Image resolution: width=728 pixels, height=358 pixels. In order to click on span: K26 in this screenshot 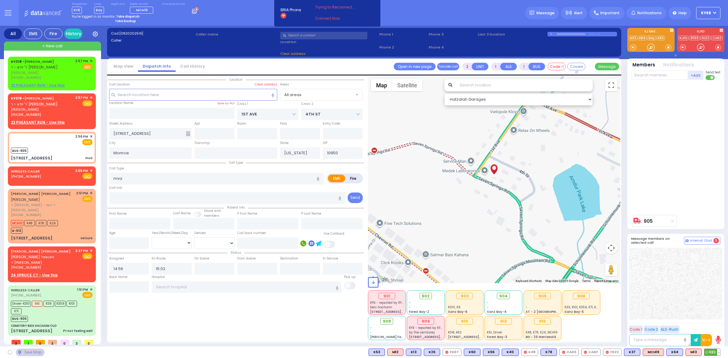, I will do `click(52, 223)`.